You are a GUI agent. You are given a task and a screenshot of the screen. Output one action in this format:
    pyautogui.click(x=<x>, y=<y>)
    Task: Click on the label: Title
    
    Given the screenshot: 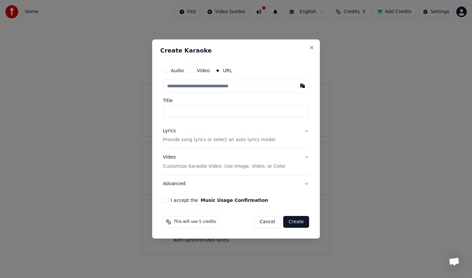 What is the action you would take?
    pyautogui.click(x=236, y=100)
    